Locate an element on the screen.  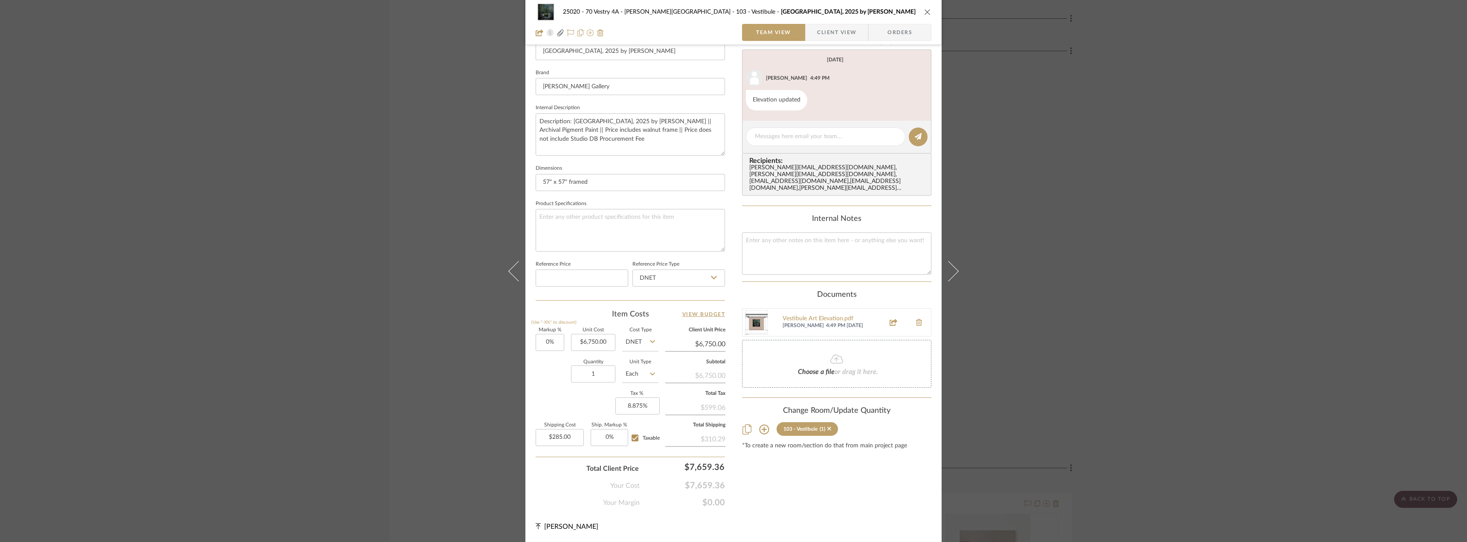
label: Cost Type is located at coordinates (640, 330).